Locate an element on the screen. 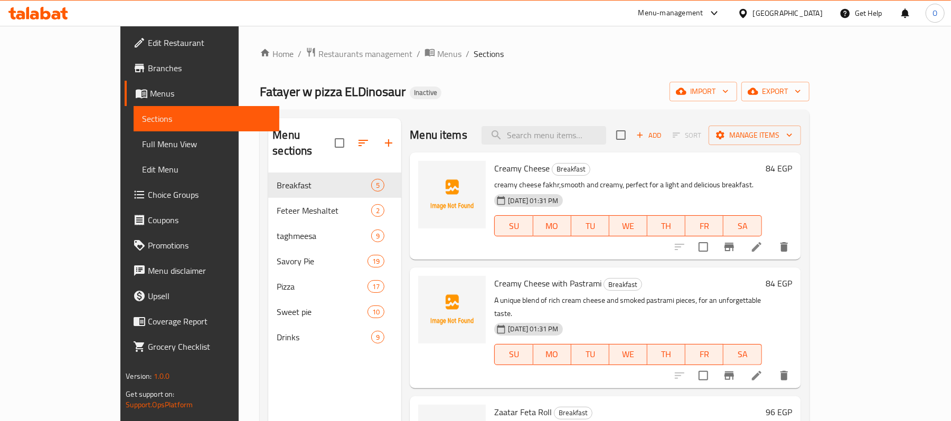 Image resolution: width=951 pixels, height=421 pixels. span: Drinks is located at coordinates (324, 337).